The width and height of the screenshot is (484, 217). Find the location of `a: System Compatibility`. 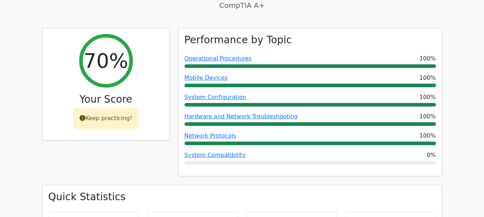

a: System Compatibility is located at coordinates (215, 155).